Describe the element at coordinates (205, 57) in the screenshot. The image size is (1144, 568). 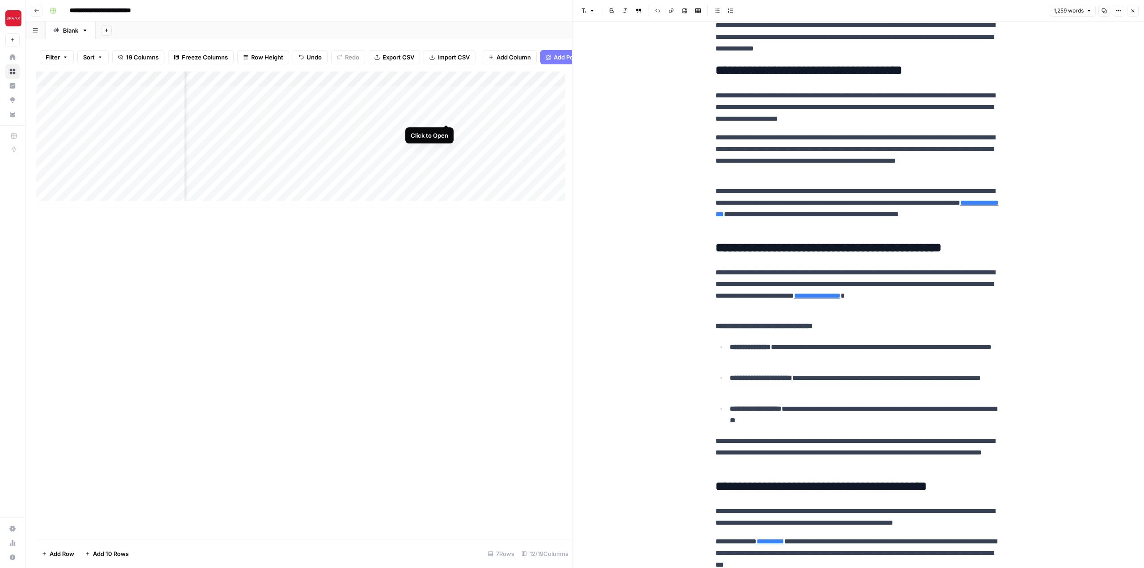
I see `span: Freeze Columns` at that location.